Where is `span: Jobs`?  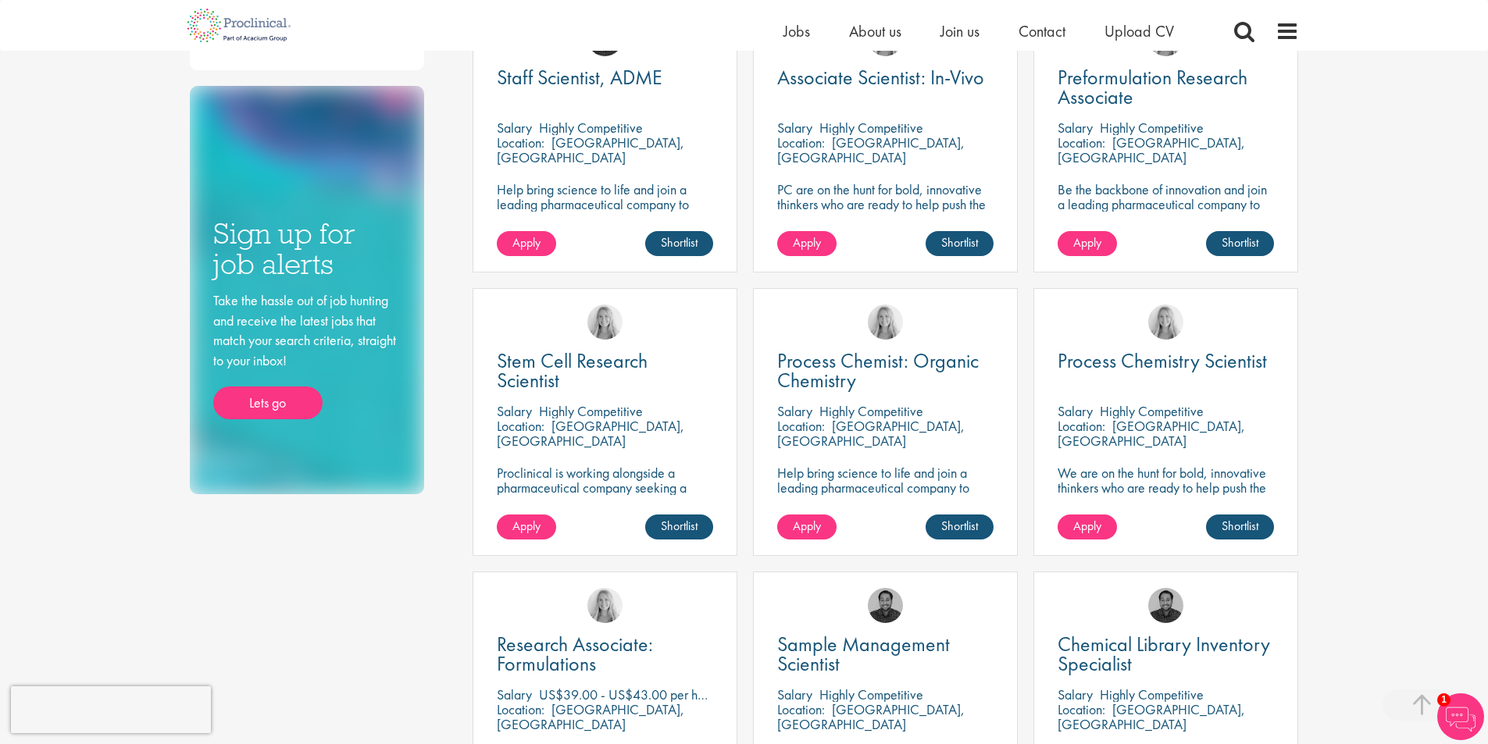
span: Jobs is located at coordinates (797, 31).